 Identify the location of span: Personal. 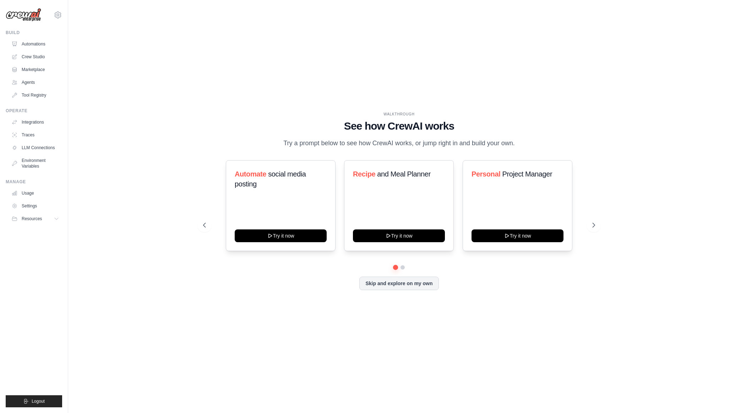
(486, 174).